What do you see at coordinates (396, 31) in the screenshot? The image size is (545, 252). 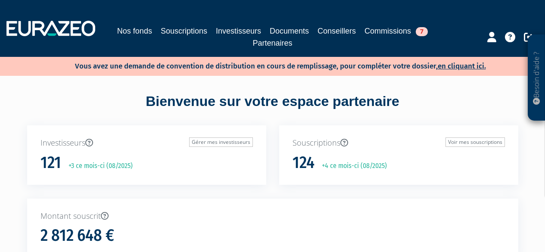 I see `a: Commissions7` at bounding box center [396, 31].